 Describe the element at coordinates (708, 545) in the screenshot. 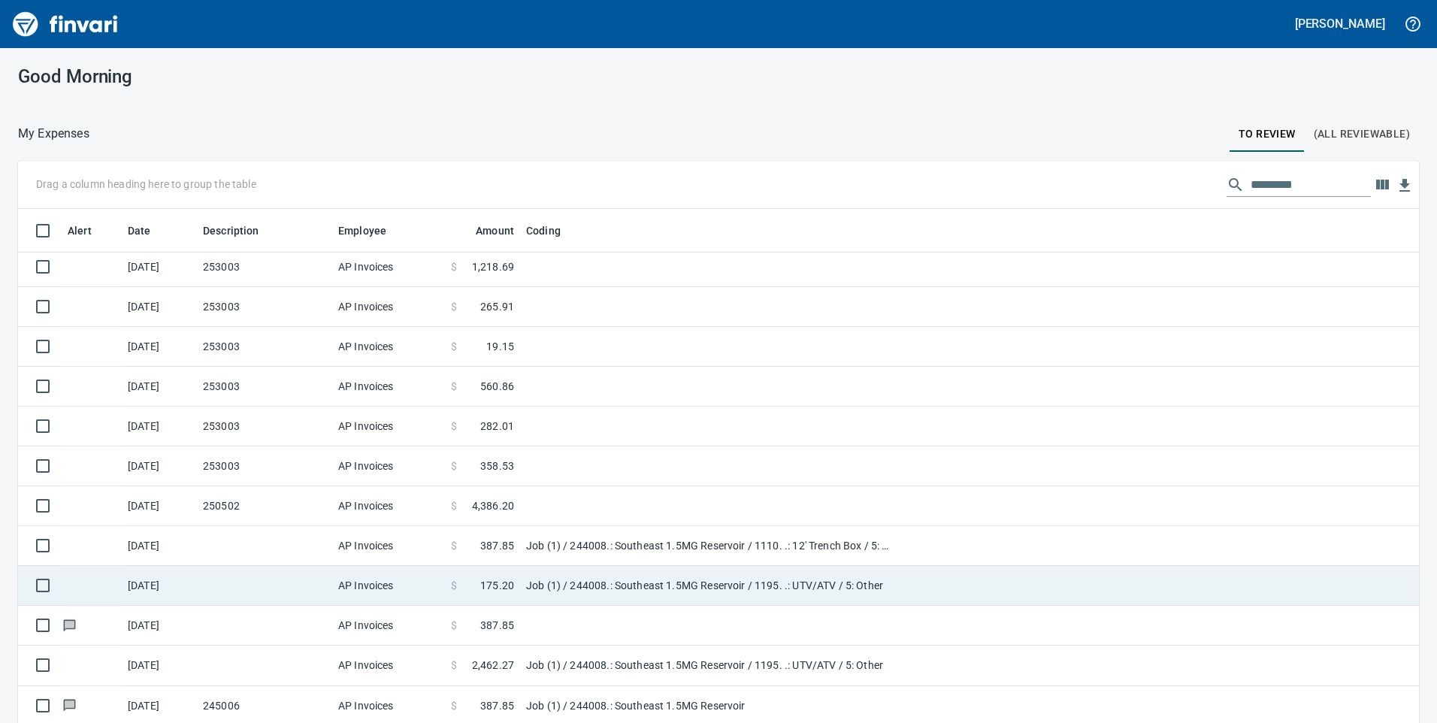

I see `td: Job (1) / 244008.: Southeast 1.5MG Reservoir / 1110. .: 12' Trench Box / 5: Other` at that location.